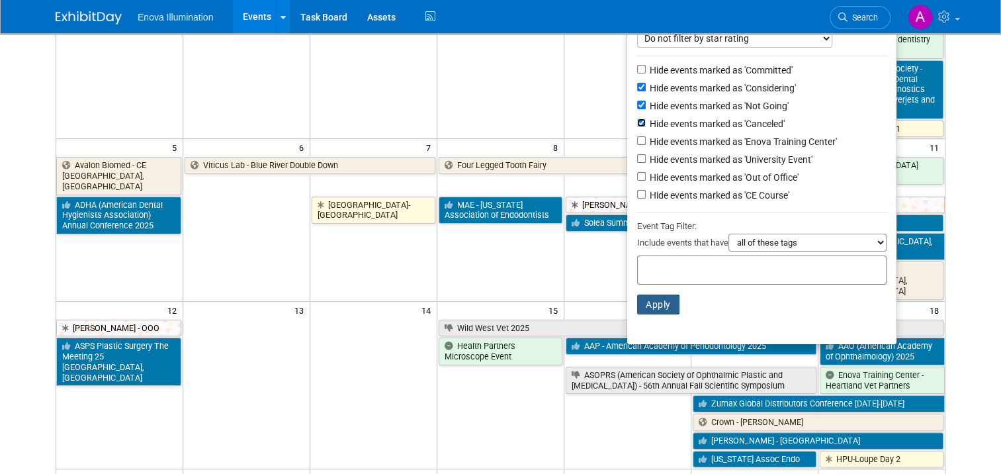 Image resolution: width=1001 pixels, height=474 pixels. Describe the element at coordinates (304, 147) in the screenshot. I see `span: 6` at that location.